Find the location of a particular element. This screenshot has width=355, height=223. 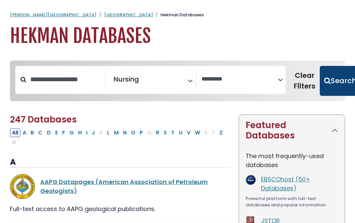

button: Filter Results G is located at coordinates (71, 133).